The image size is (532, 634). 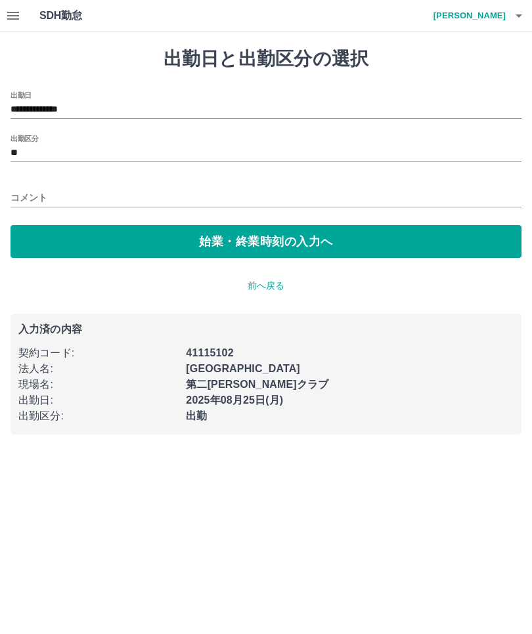 I want to click on p: 前へ戻る, so click(x=266, y=285).